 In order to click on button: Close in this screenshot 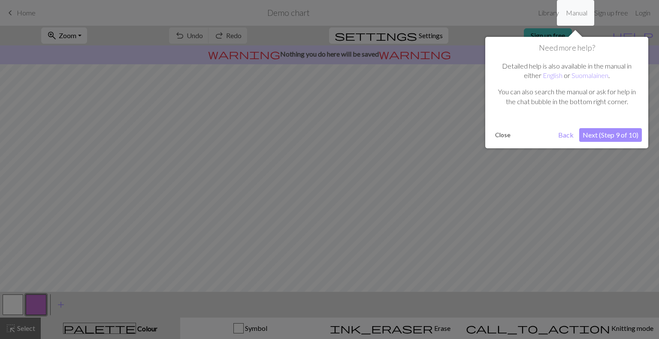, I will do `click(503, 135)`.